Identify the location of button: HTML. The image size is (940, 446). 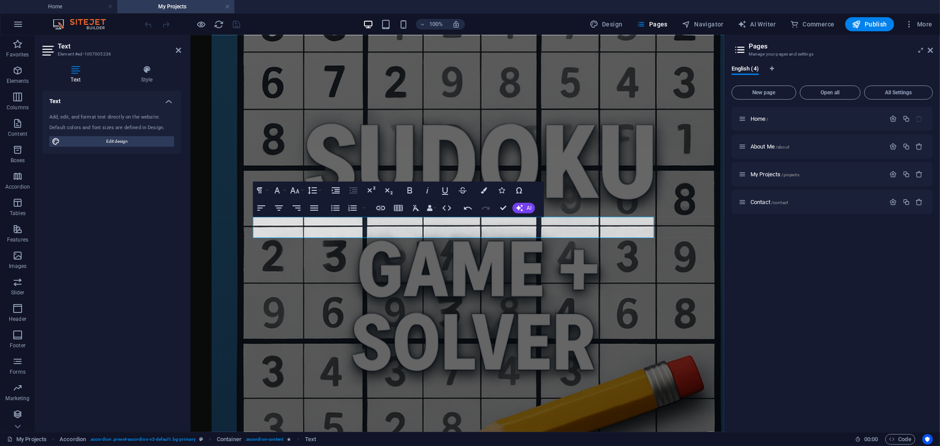
(447, 208).